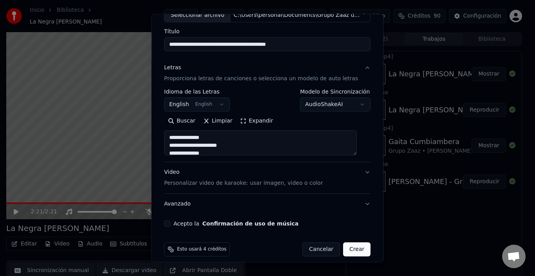 The width and height of the screenshot is (535, 276). Describe the element at coordinates (267, 178) in the screenshot. I see `button: VideoPersonalizar video de karaoke: usar imagen, video o color` at that location.